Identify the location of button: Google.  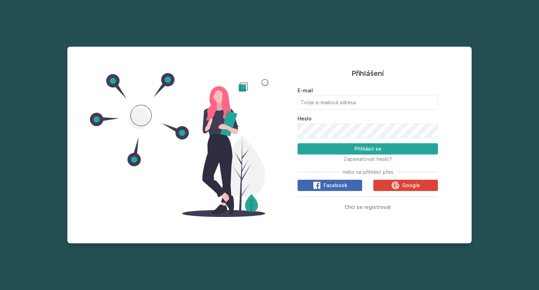
(406, 185).